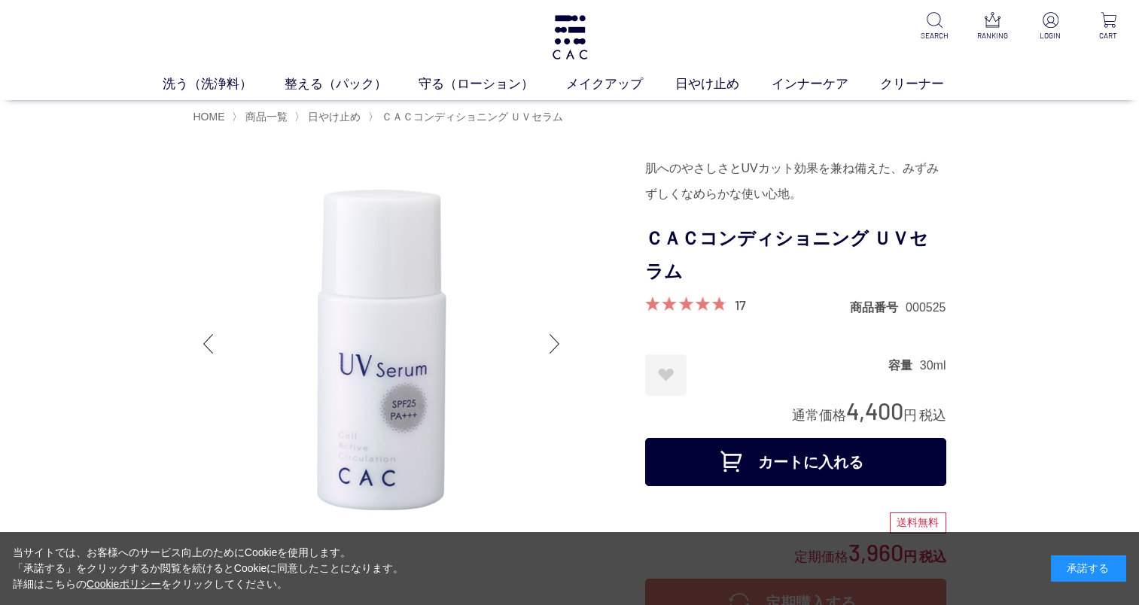 The height and width of the screenshot is (605, 1139). Describe the element at coordinates (492, 84) in the screenshot. I see `a: 守る（ローション）` at that location.